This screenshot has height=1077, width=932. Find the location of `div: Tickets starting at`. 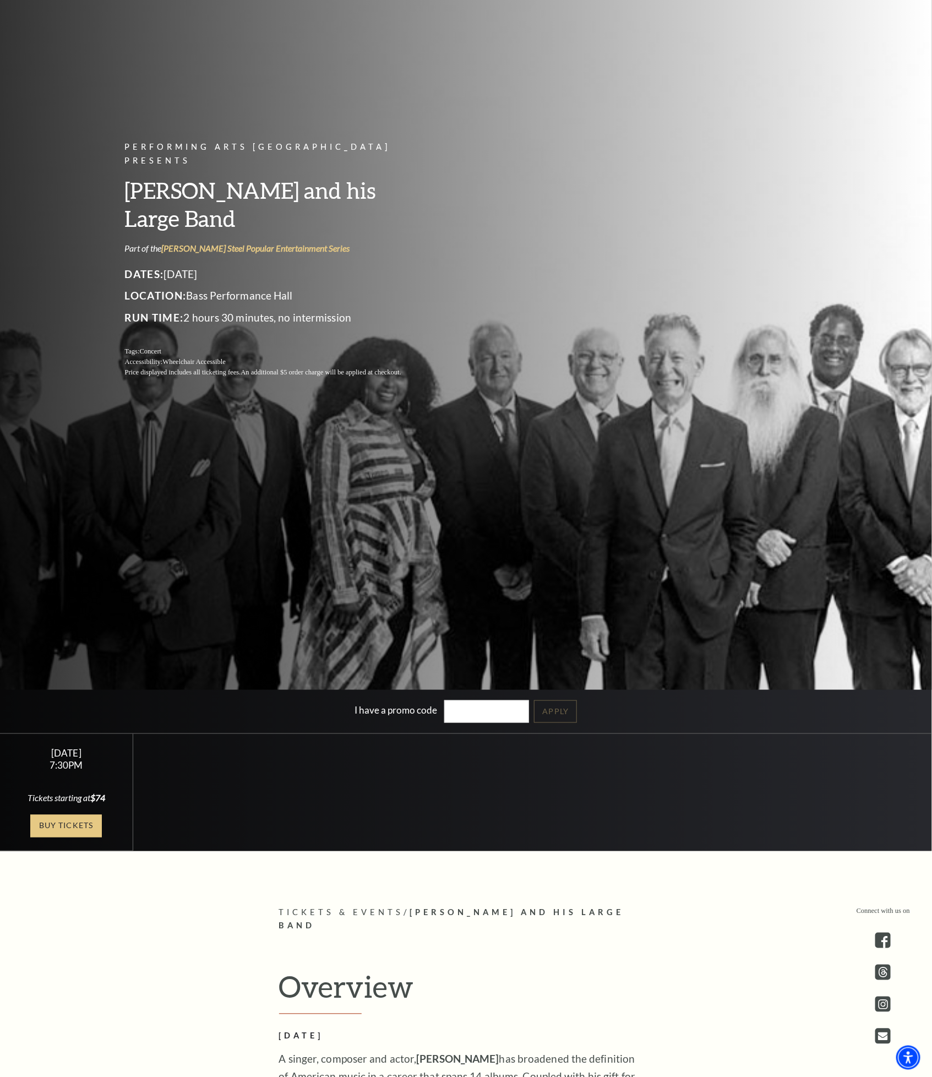

div: Tickets starting at is located at coordinates (66, 799).